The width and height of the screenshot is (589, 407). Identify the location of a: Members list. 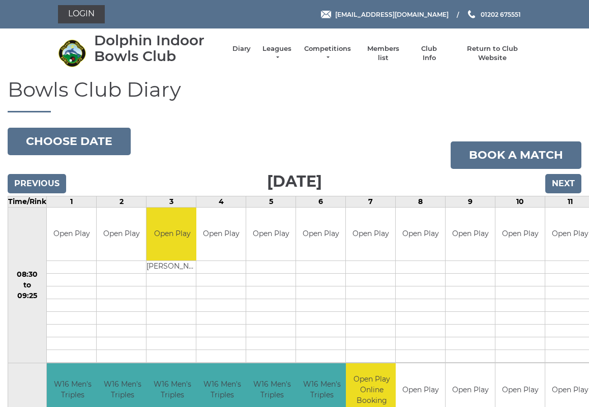
(383, 53).